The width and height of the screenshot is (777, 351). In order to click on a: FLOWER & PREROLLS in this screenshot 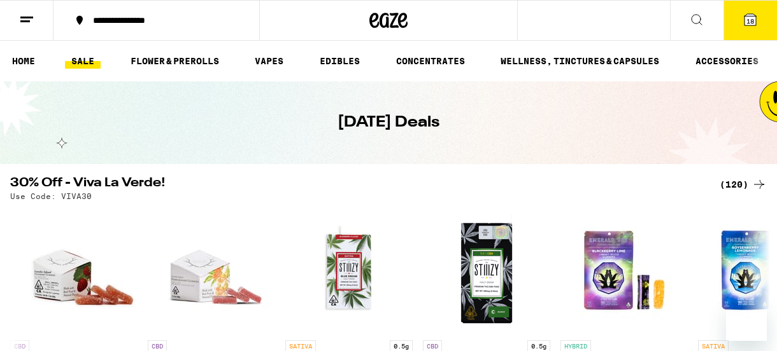, I will do `click(174, 61)`.